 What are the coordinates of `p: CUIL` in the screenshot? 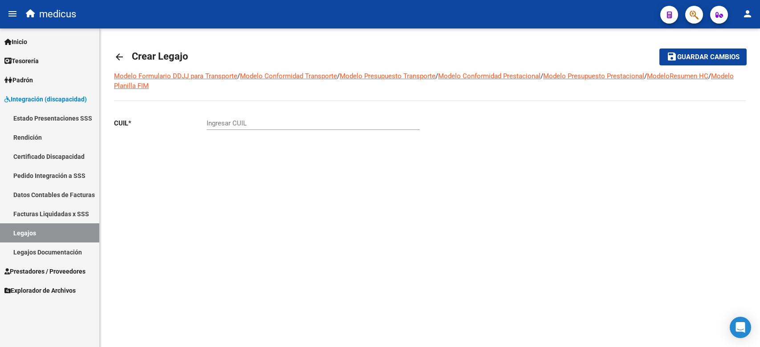 It's located at (160, 123).